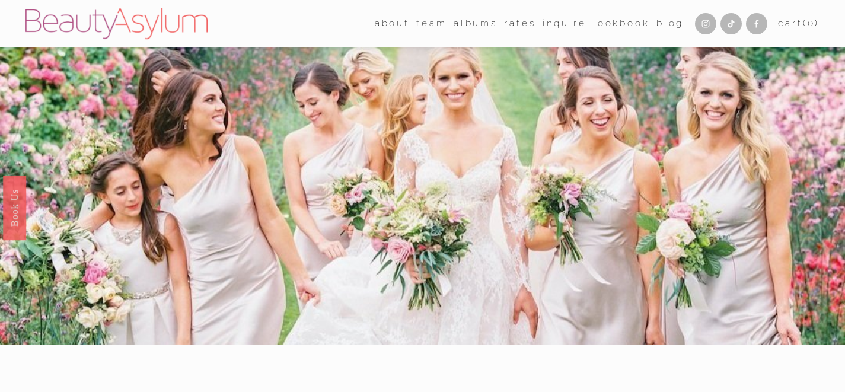 The width and height of the screenshot is (845, 392). I want to click on img: Beauty Asylum | Bridal Hair &amp; Makeup Charlotte &amp; Atlanta, so click(116, 24).